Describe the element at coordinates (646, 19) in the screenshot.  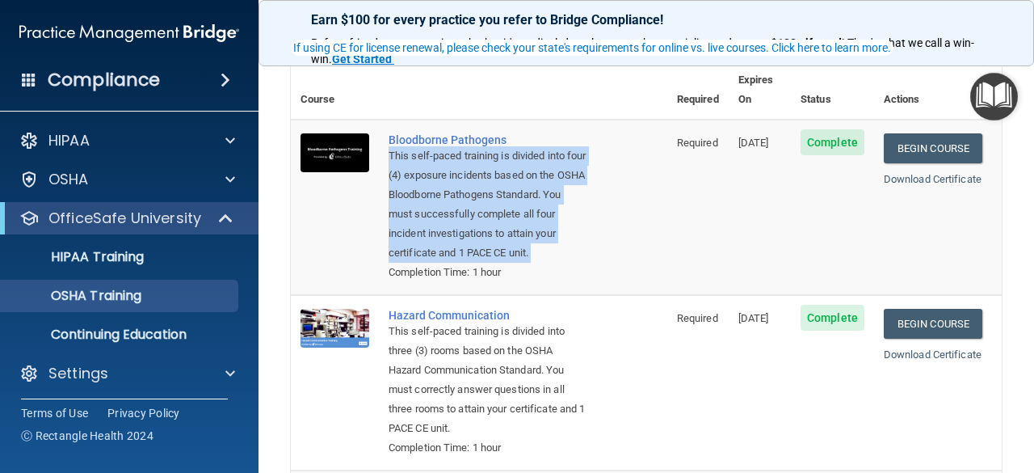
I see `p: Earn $100 for every practice you refer to Bridge Compliance!` at that location.